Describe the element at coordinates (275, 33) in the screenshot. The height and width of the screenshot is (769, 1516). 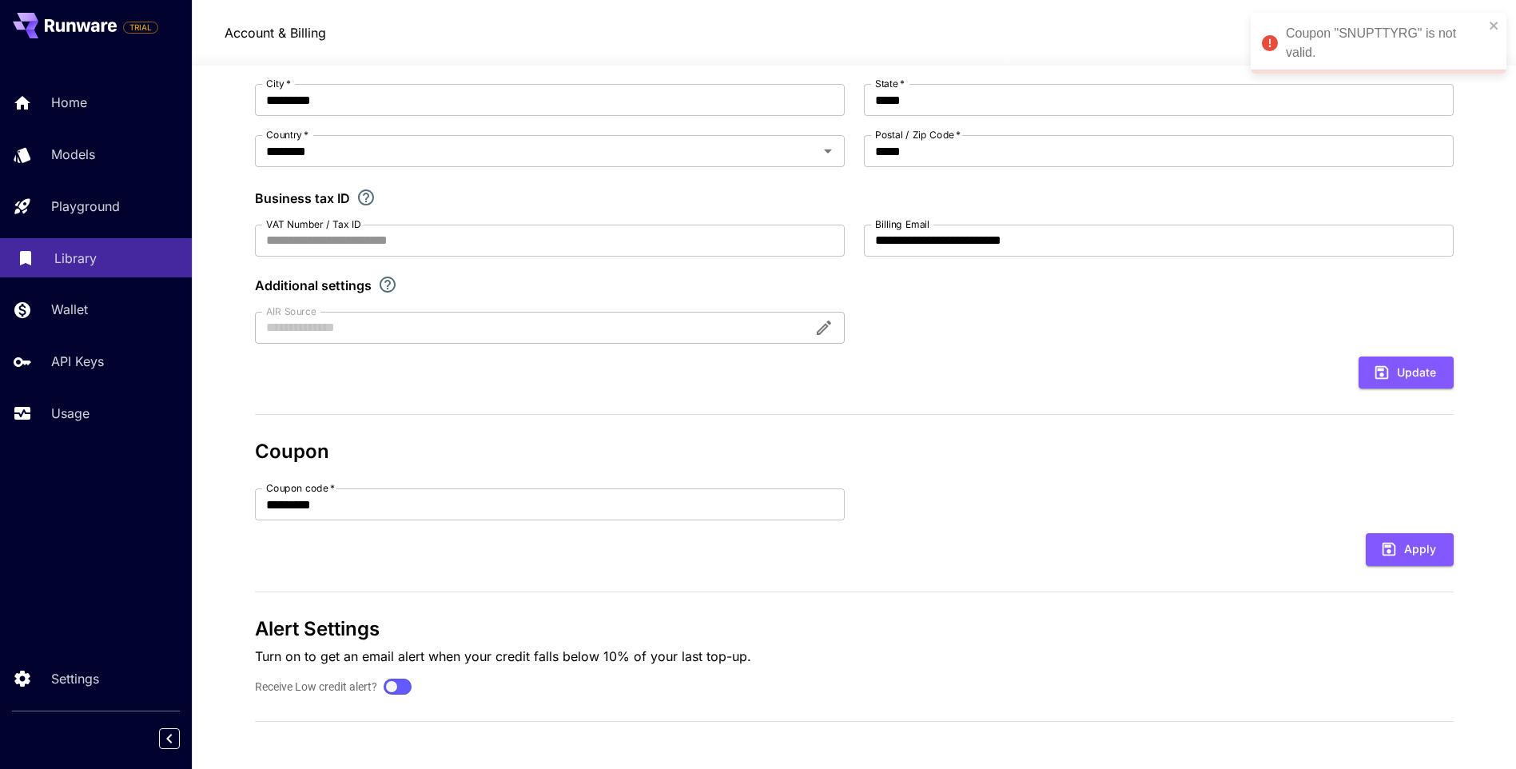
I see `nav: breadcrumb` at that location.